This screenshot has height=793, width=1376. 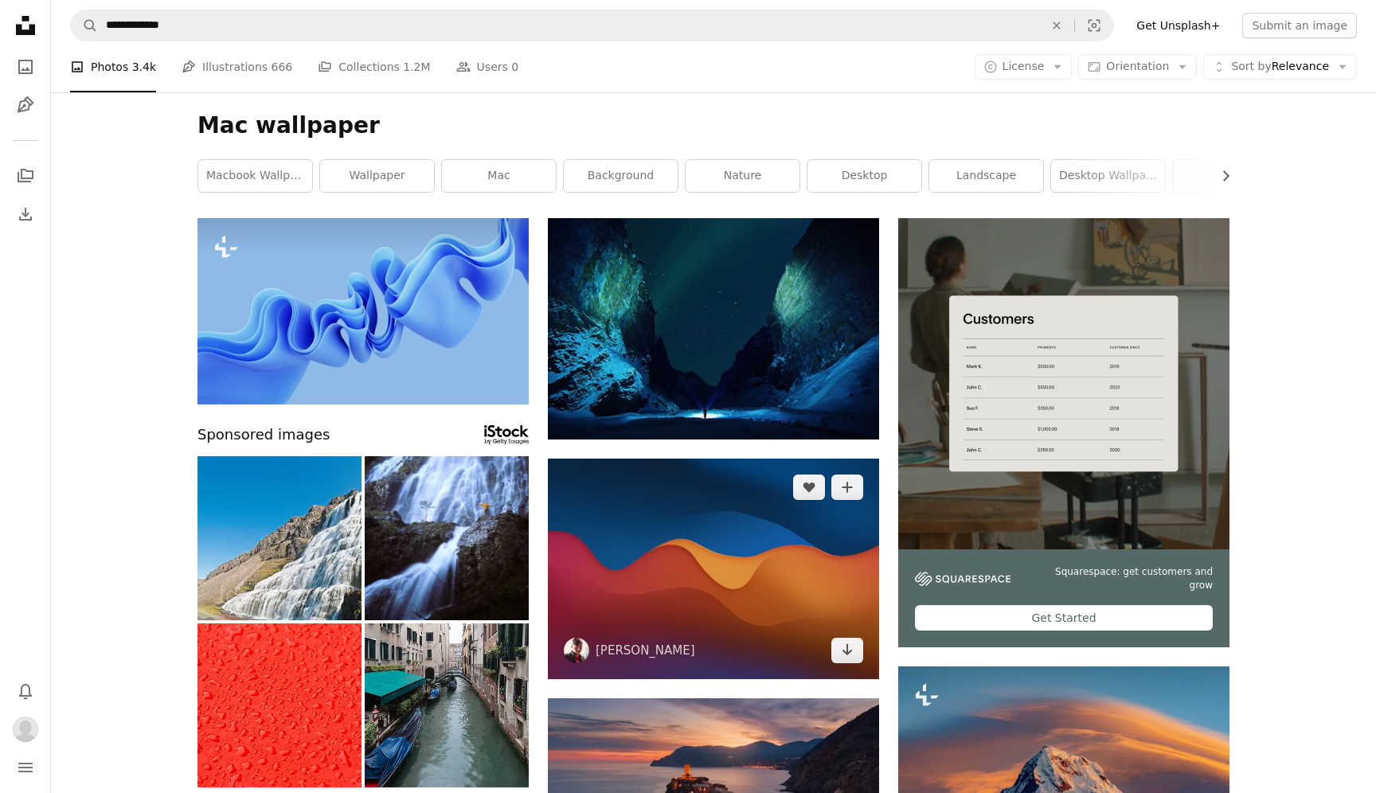 I want to click on span: Sponsored images, so click(x=264, y=435).